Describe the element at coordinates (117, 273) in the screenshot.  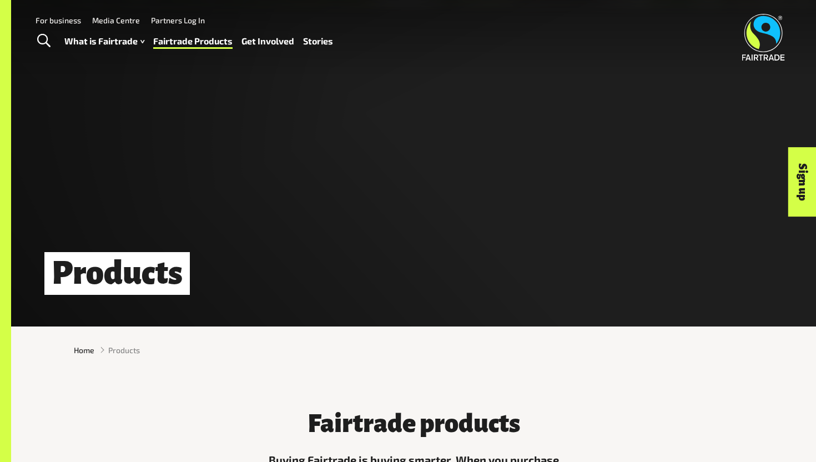
I see `h1: Products` at that location.